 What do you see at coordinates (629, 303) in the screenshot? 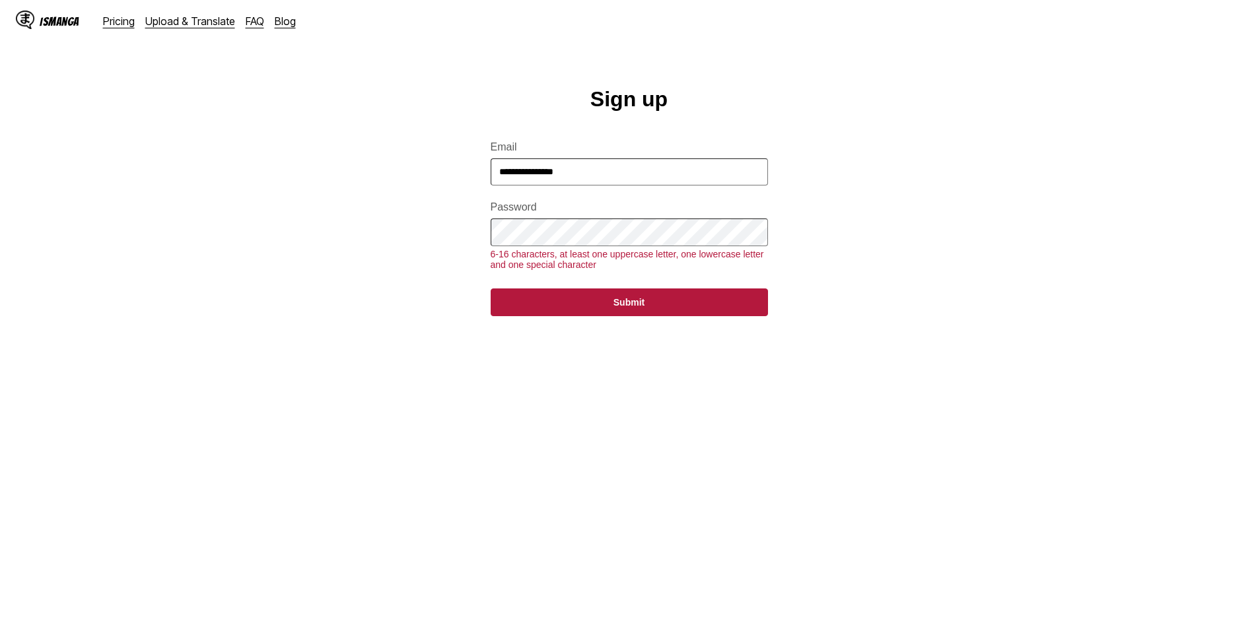
I see `button: Submit` at bounding box center [629, 303].